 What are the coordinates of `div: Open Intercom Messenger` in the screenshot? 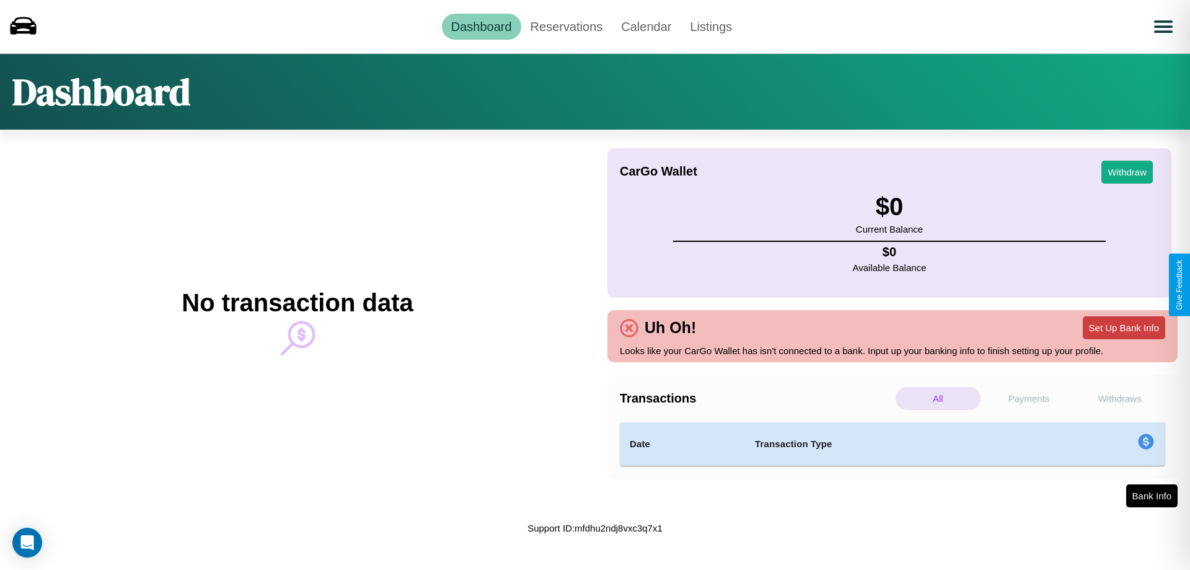 It's located at (27, 542).